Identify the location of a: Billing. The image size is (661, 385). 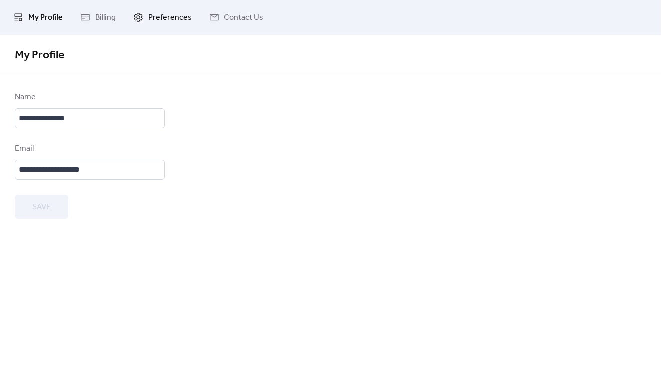
(98, 17).